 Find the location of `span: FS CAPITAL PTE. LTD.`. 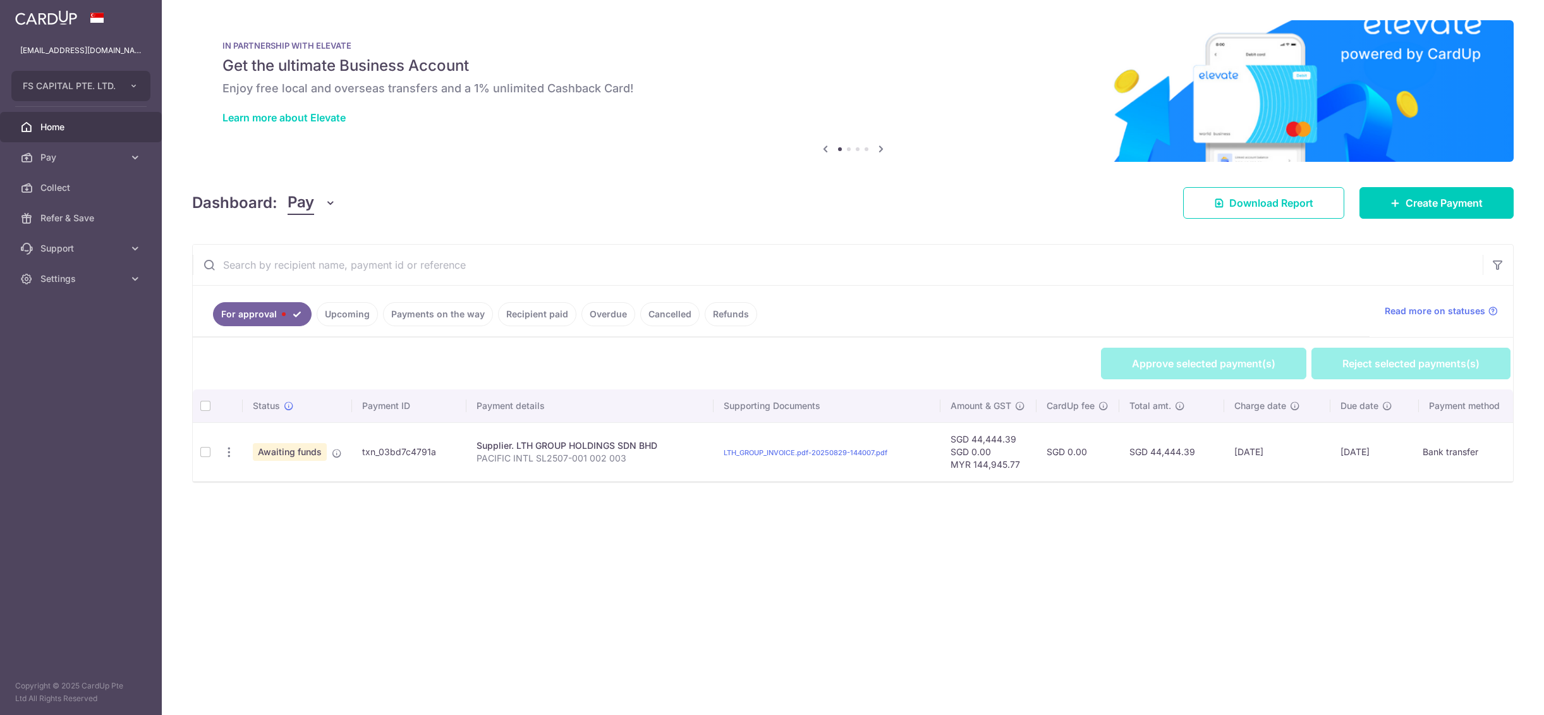

span: FS CAPITAL PTE. LTD. is located at coordinates (70, 86).